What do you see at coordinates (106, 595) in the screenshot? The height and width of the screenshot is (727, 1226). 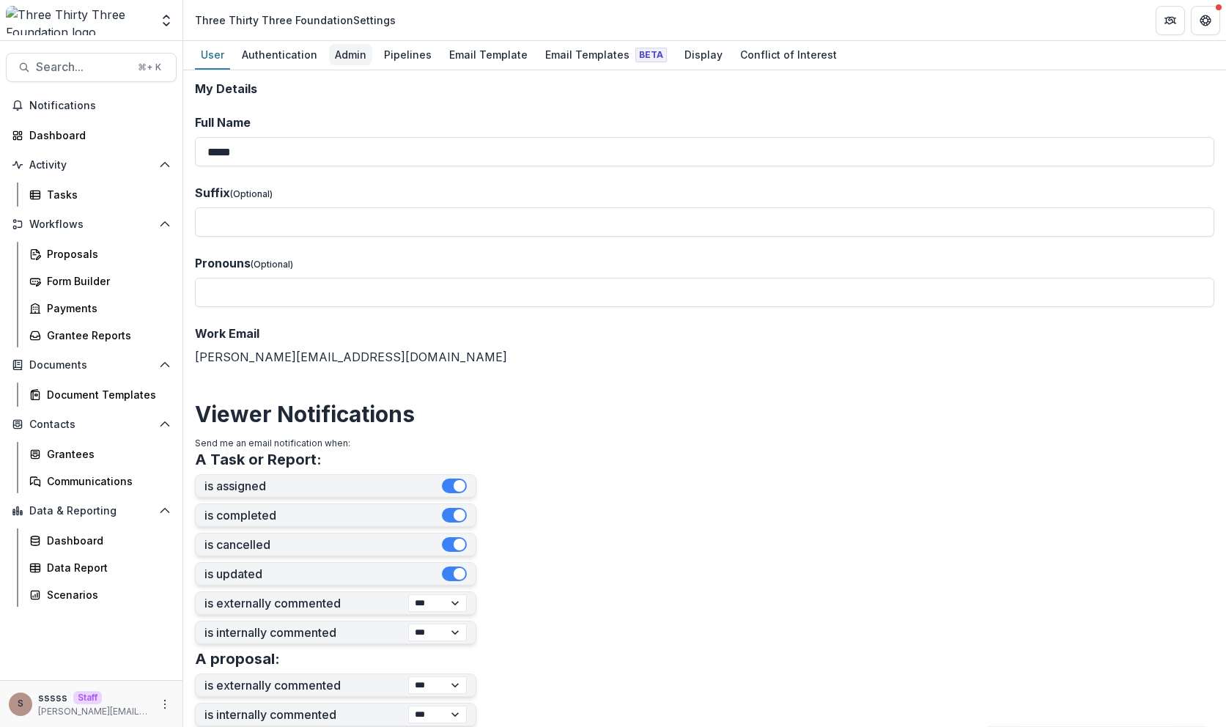 I see `div: Scenarios` at bounding box center [106, 595].